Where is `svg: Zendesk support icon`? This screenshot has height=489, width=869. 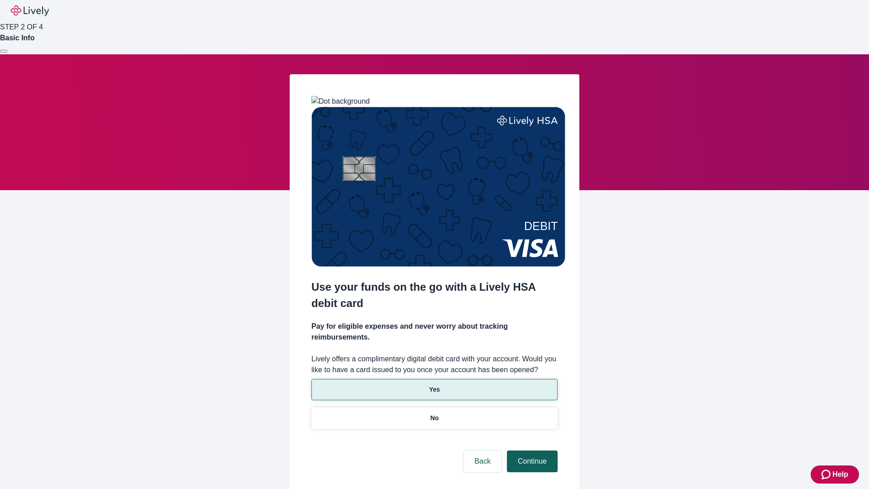
svg: Zendesk support icon is located at coordinates (827, 474).